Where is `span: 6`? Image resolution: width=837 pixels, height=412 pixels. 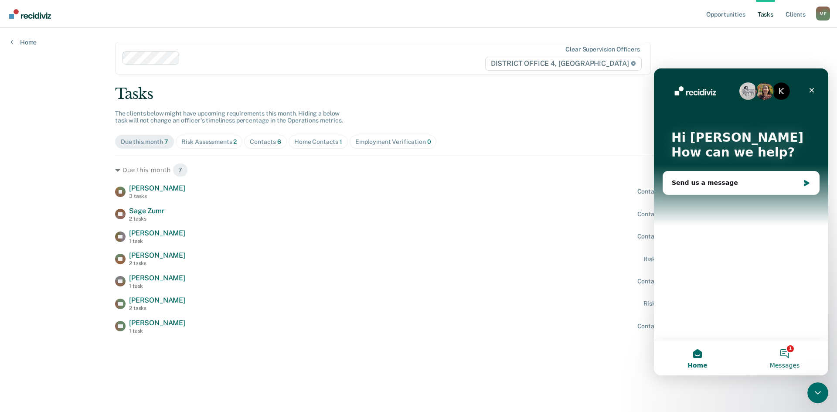 span: 6 is located at coordinates (279, 142).